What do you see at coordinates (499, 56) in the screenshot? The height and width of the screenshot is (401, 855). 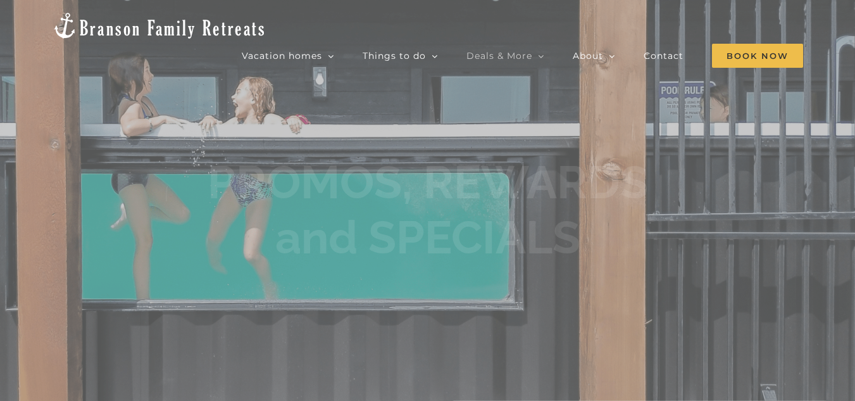 I see `span: Deals & More` at bounding box center [499, 56].